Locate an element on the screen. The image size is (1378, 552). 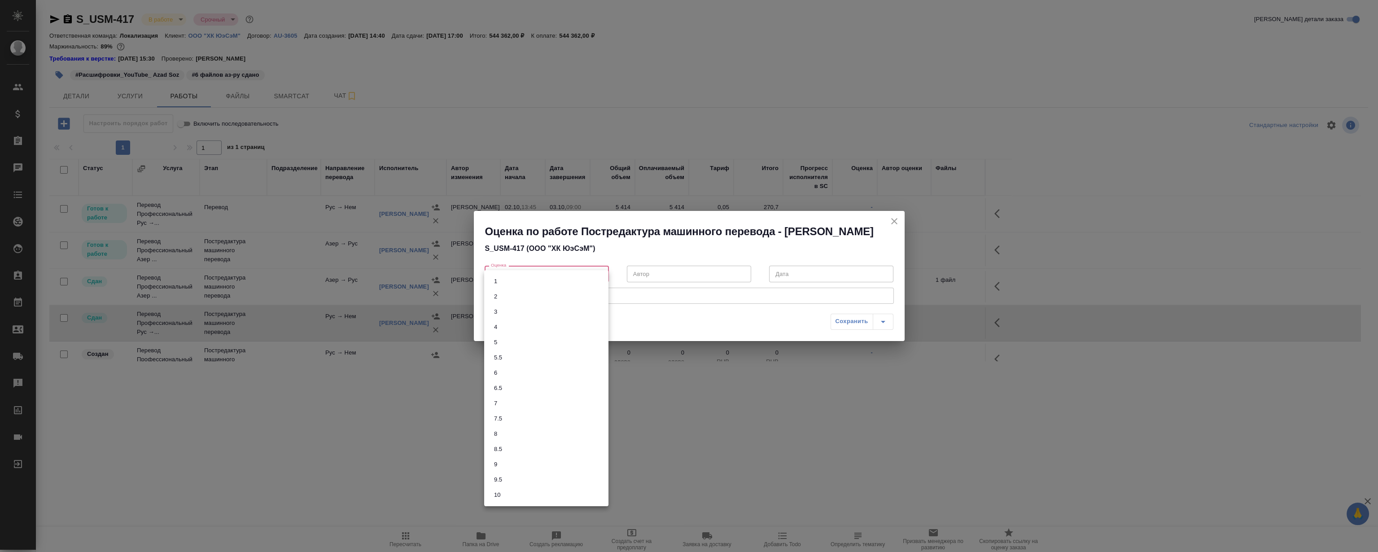
button: 10 is located at coordinates (497, 495).